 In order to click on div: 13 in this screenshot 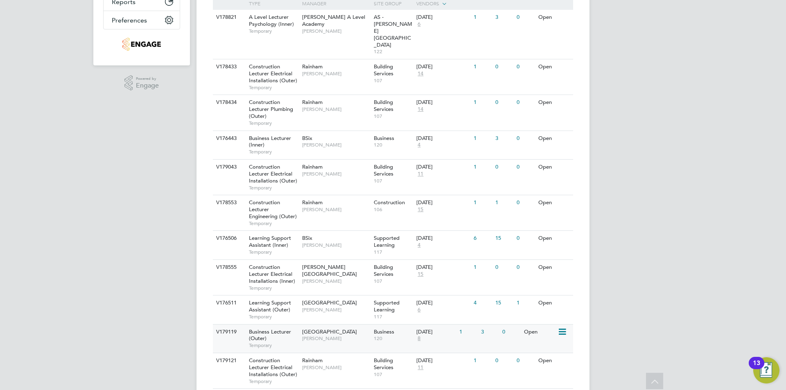, I will do `click(757, 368)`.